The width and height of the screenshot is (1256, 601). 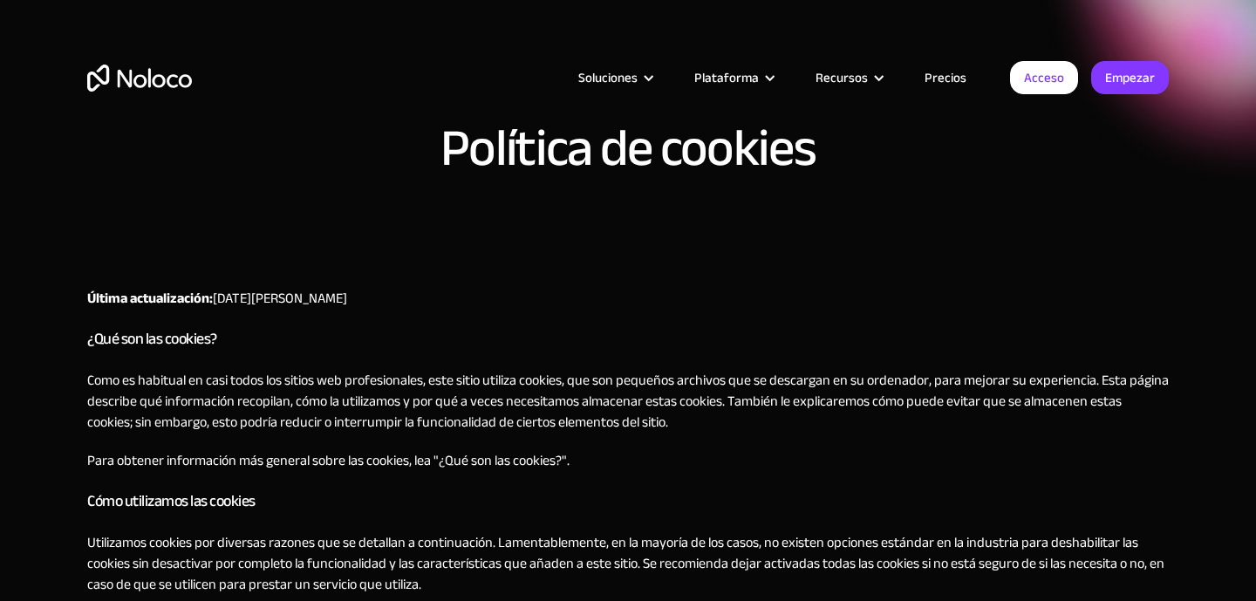 I want to click on font: Acceso, so click(x=1044, y=78).